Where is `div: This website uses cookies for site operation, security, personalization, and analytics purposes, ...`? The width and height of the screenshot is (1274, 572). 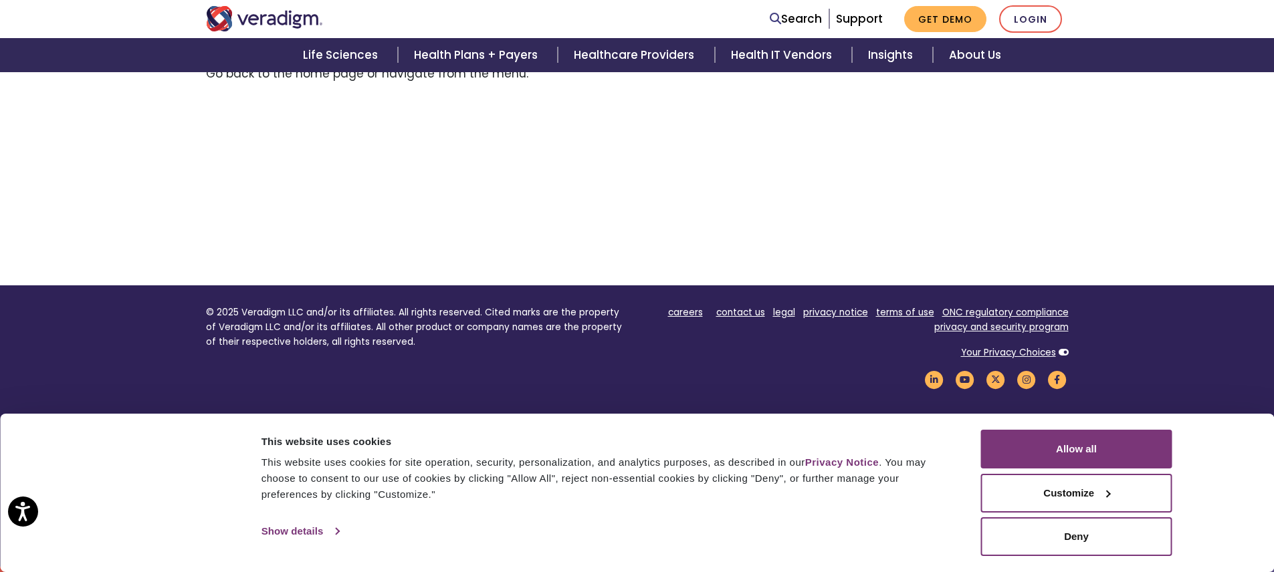 div: This website uses cookies for site operation, security, personalization, and analytics purposes, ... is located at coordinates (606, 479).